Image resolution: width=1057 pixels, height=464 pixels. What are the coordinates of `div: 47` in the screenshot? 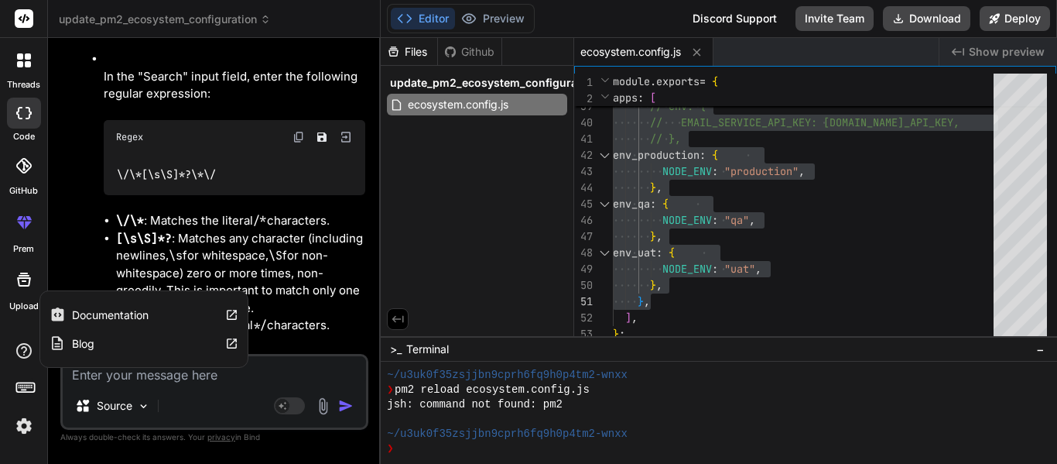 It's located at (584, 236).